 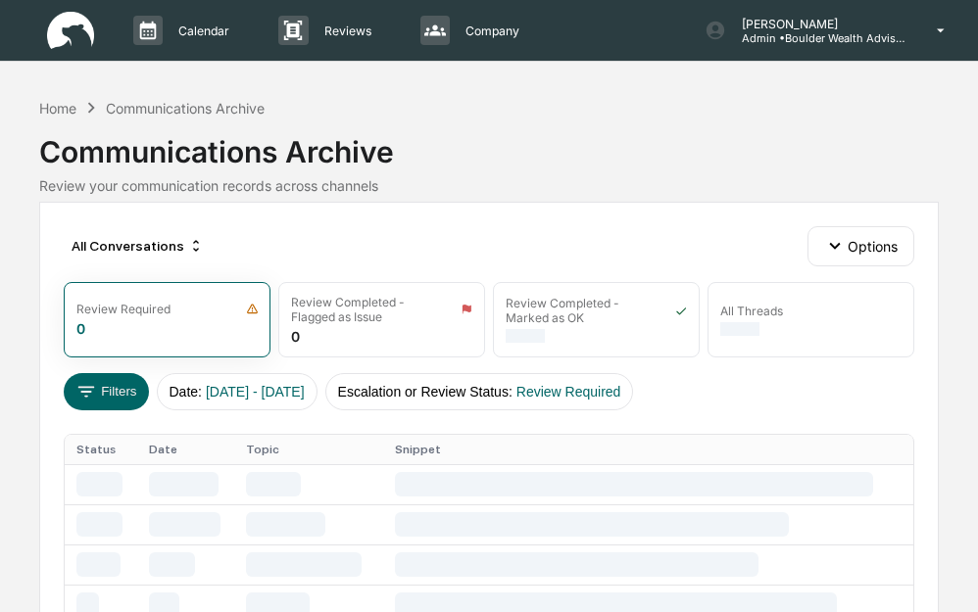 What do you see at coordinates (58, 108) in the screenshot?
I see `div: Home` at bounding box center [58, 108].